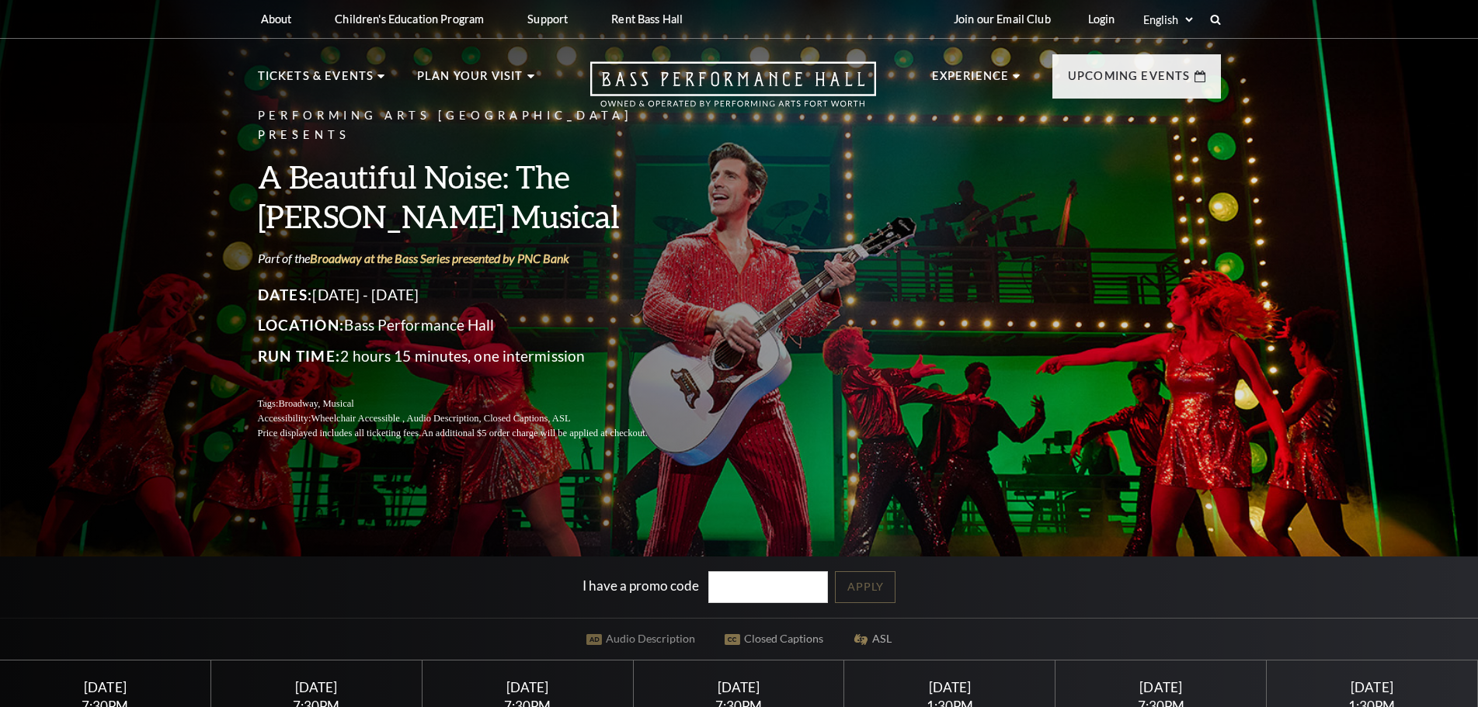 This screenshot has width=1478, height=707. Describe the element at coordinates (315, 404) in the screenshot. I see `span: Broadway, Musical` at that location.